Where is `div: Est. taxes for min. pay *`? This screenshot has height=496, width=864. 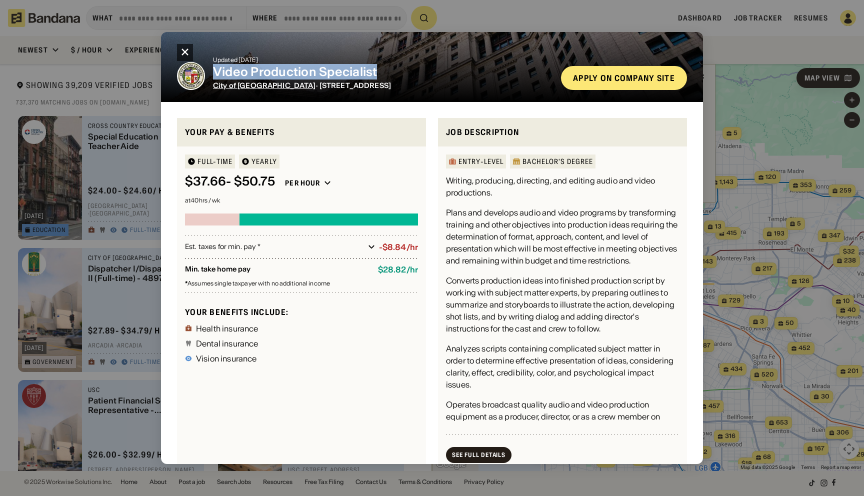 div: Est. taxes for min. pay * is located at coordinates (274, 247).